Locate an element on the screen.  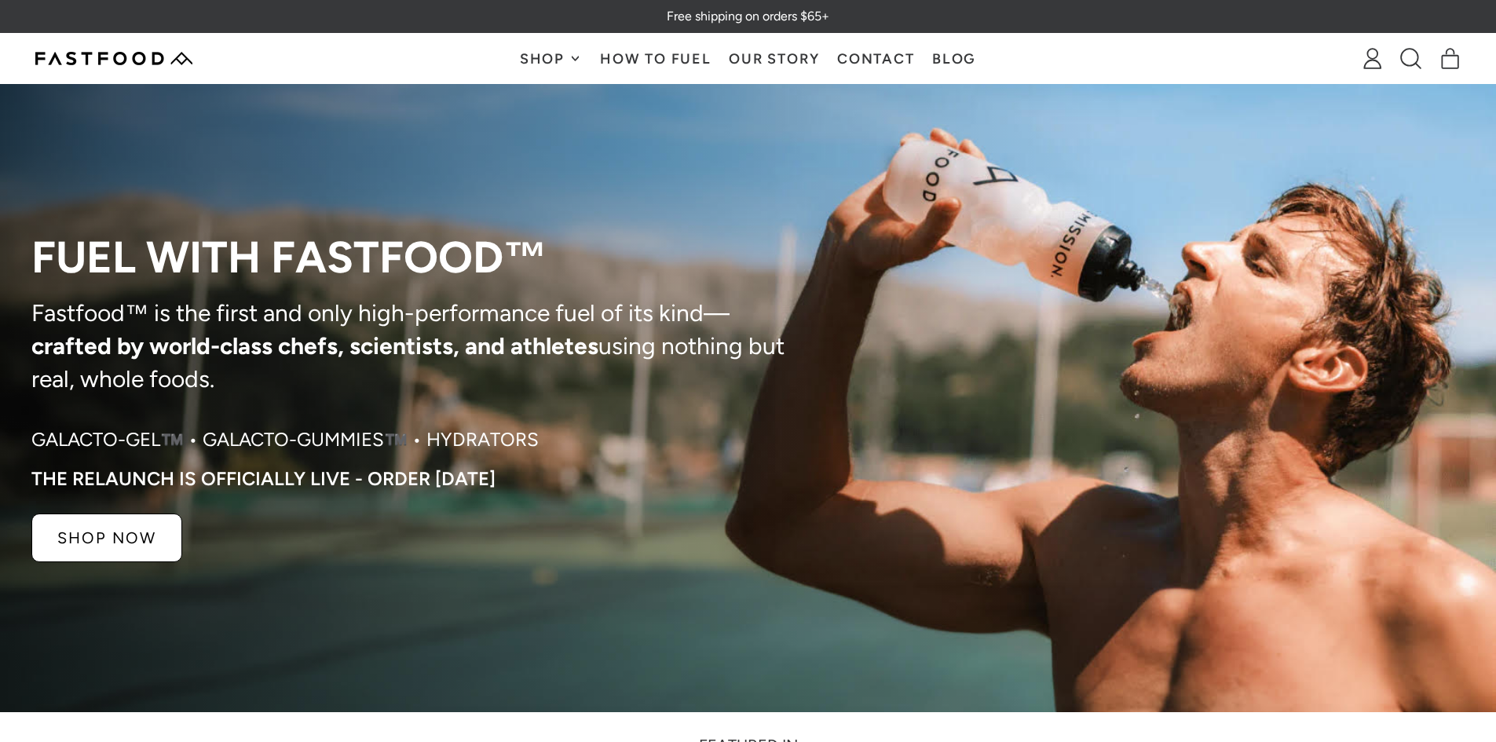
p: Galacto-Gel™️ • Galacto-Gummies™️ • Hydrators is located at coordinates (285, 440).